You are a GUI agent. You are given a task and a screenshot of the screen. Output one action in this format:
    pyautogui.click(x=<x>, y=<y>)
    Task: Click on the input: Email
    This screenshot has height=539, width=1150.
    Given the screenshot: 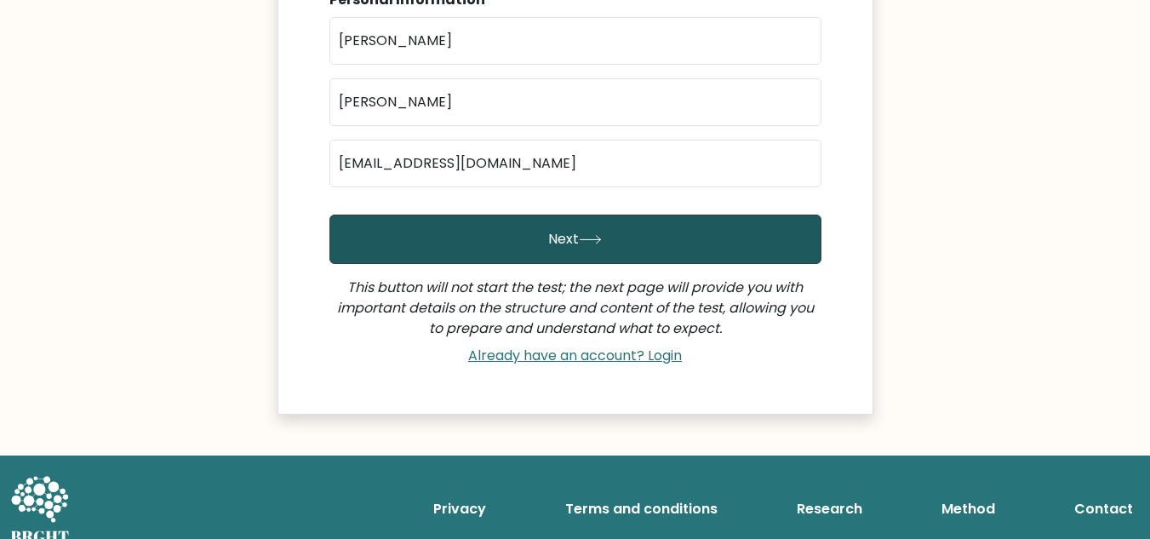 What is the action you would take?
    pyautogui.click(x=575, y=163)
    